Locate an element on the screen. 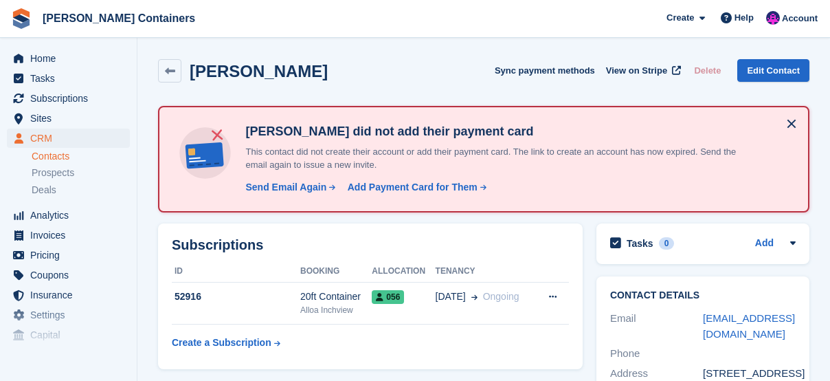 The image size is (830, 381). div: Alloa Inchview is located at coordinates (336, 310).